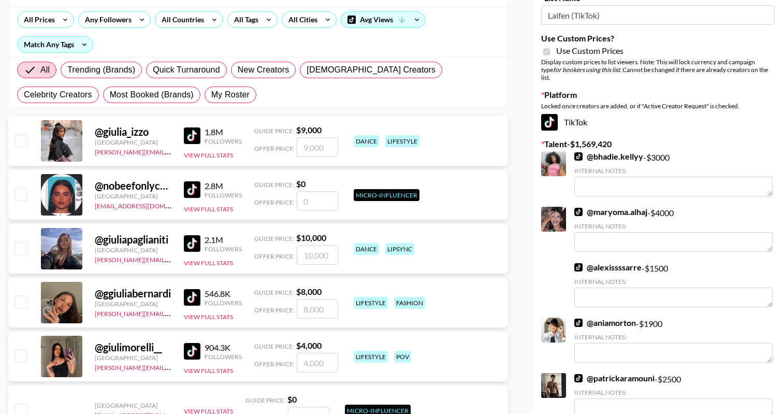 The height and width of the screenshot is (414, 783). What do you see at coordinates (223, 186) in the screenshot?
I see `div: 2.8M` at bounding box center [223, 186].